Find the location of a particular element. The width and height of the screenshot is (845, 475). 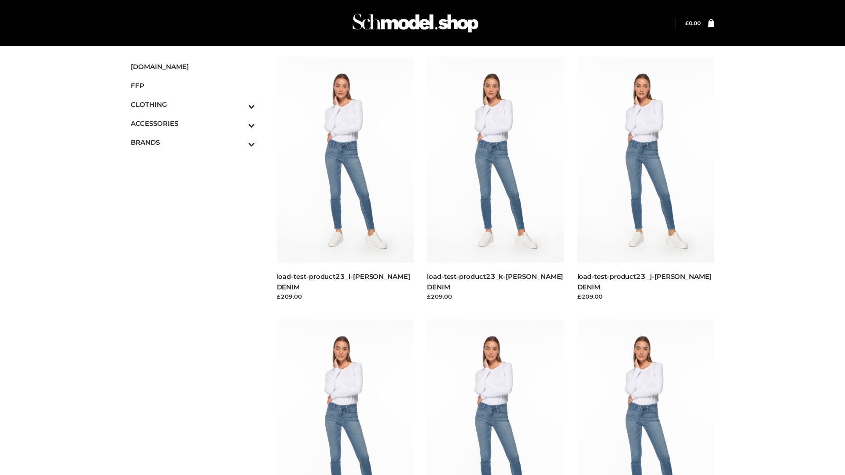

a: ACCESSORIESToggle Submenu is located at coordinates (193, 123).